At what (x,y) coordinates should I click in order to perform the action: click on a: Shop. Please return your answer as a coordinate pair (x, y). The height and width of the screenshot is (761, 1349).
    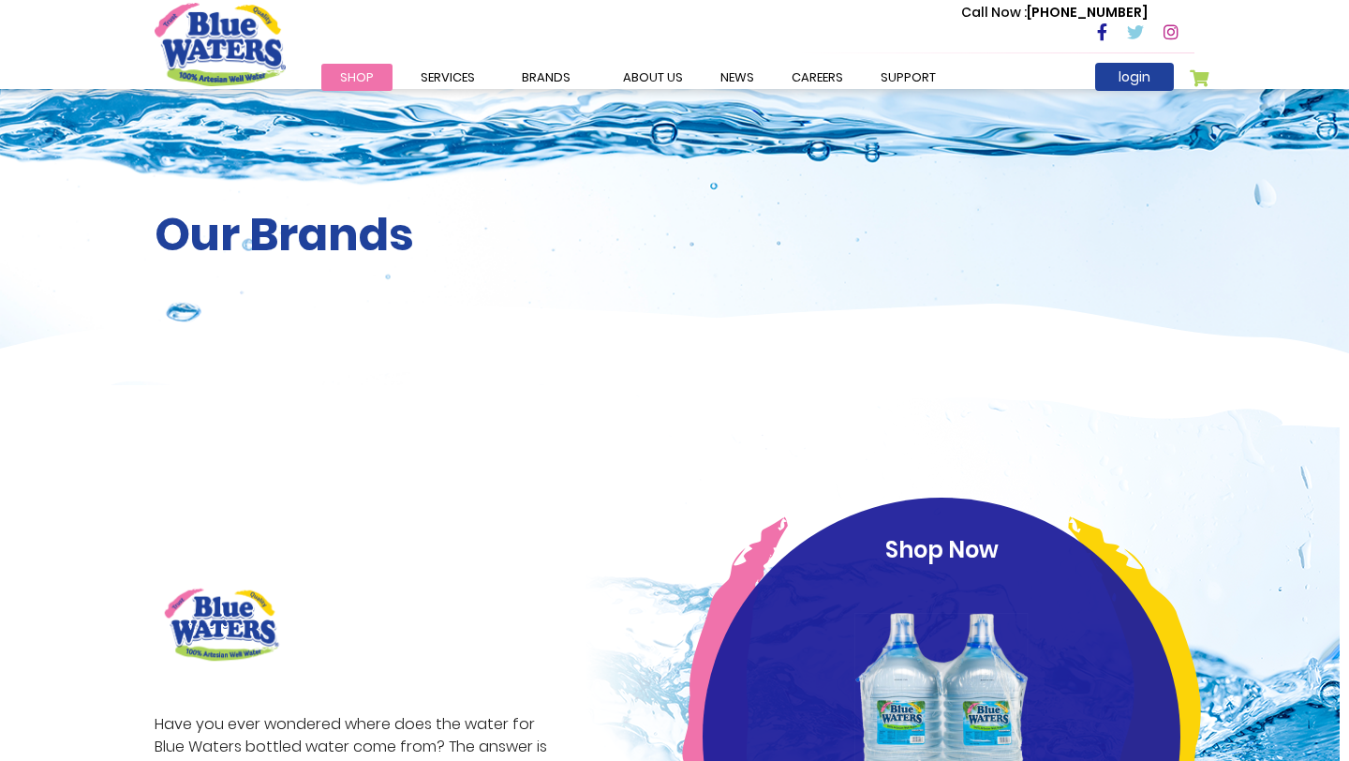
    Looking at the image, I should click on (357, 77).